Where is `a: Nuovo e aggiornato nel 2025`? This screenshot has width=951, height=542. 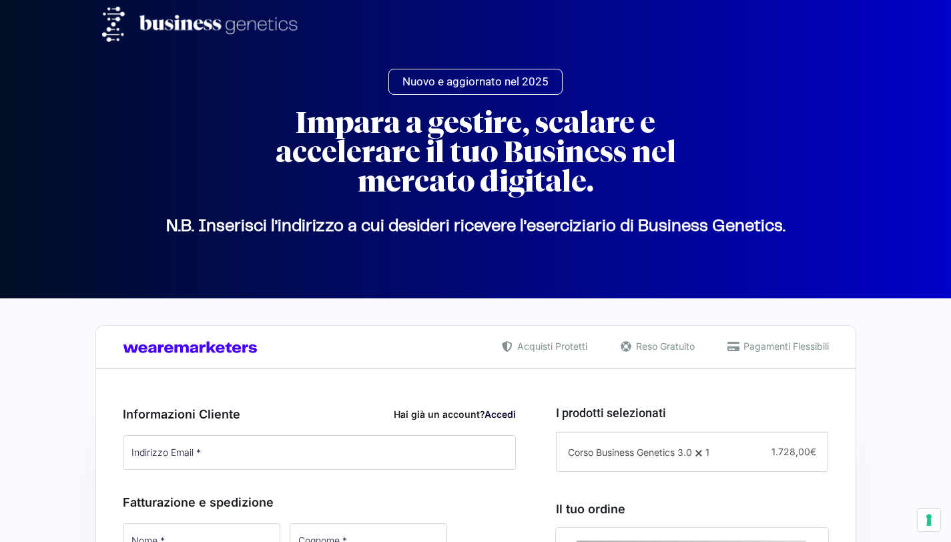
a: Nuovo e aggiornato nel 2025 is located at coordinates (475, 81).